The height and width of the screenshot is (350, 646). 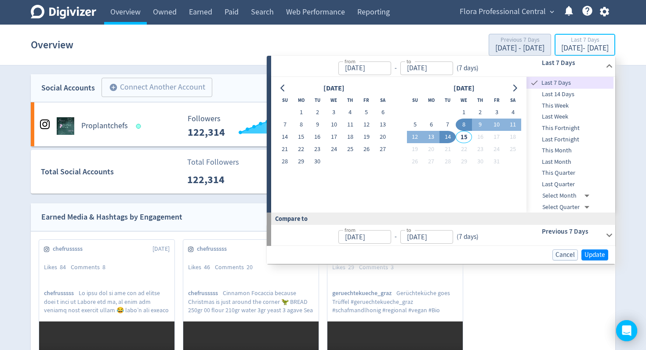 I want to click on th: Monday, so click(x=431, y=100).